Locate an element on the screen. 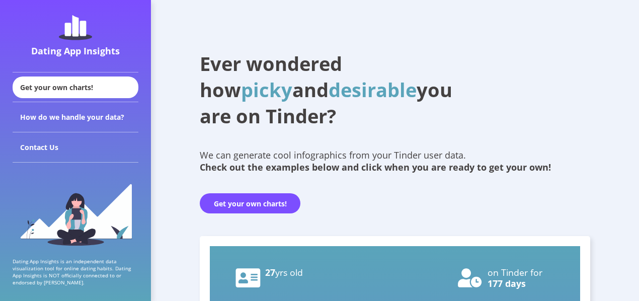 The image size is (639, 301). text: 177 days is located at coordinates (507, 283).